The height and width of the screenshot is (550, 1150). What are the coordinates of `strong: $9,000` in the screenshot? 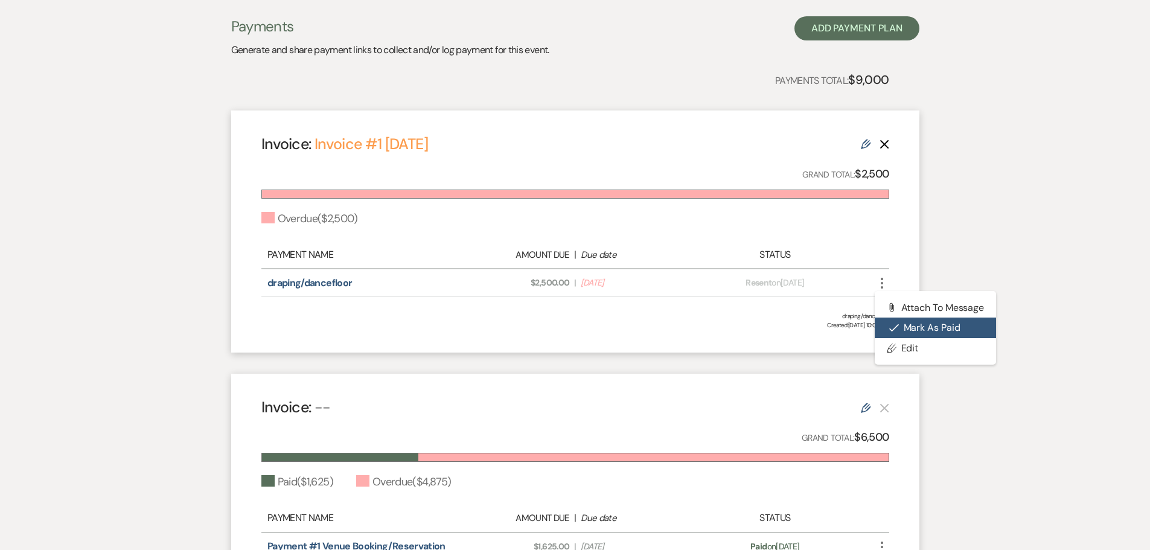 It's located at (868, 80).